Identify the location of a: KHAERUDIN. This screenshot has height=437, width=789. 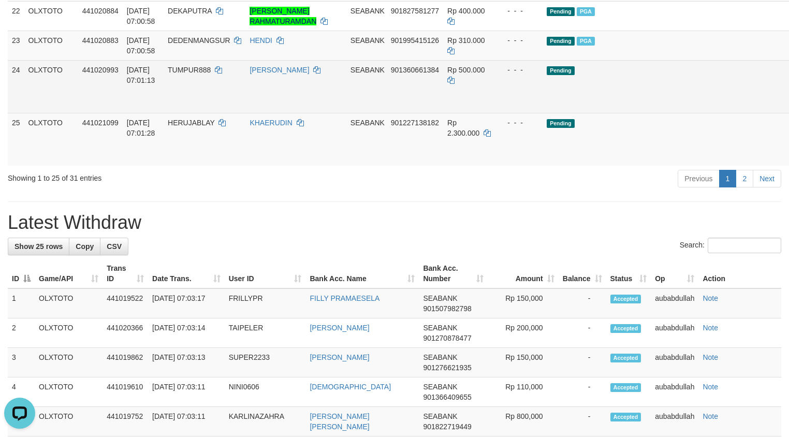
(271, 123).